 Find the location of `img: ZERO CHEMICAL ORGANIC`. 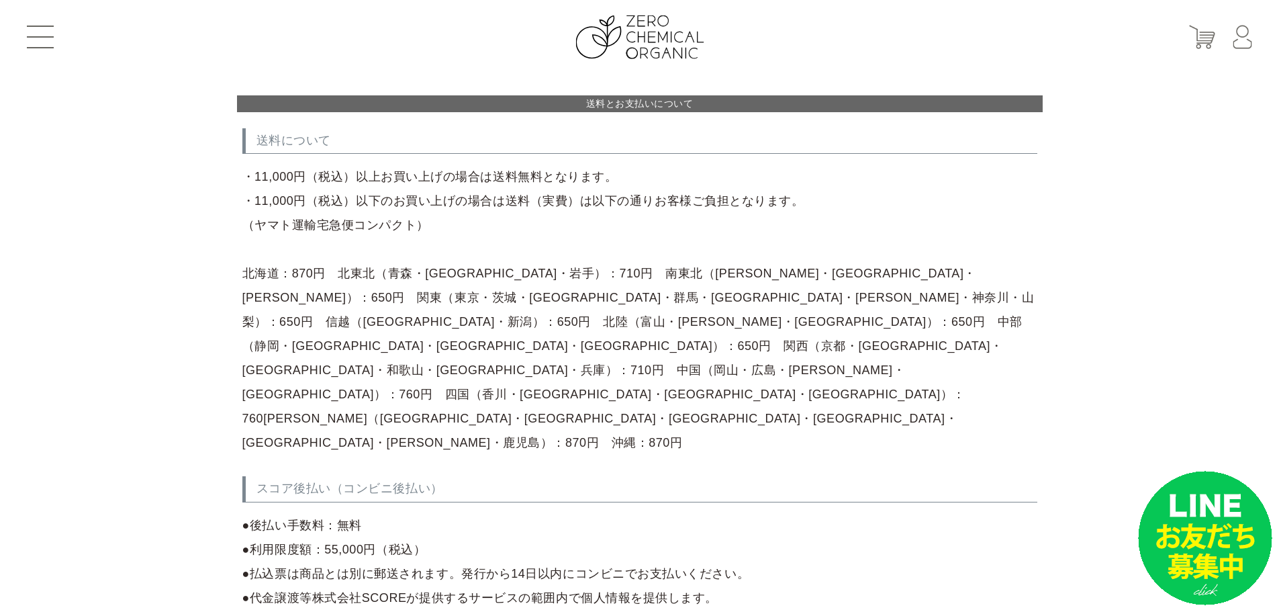

img: ZERO CHEMICAL ORGANIC is located at coordinates (639, 37).